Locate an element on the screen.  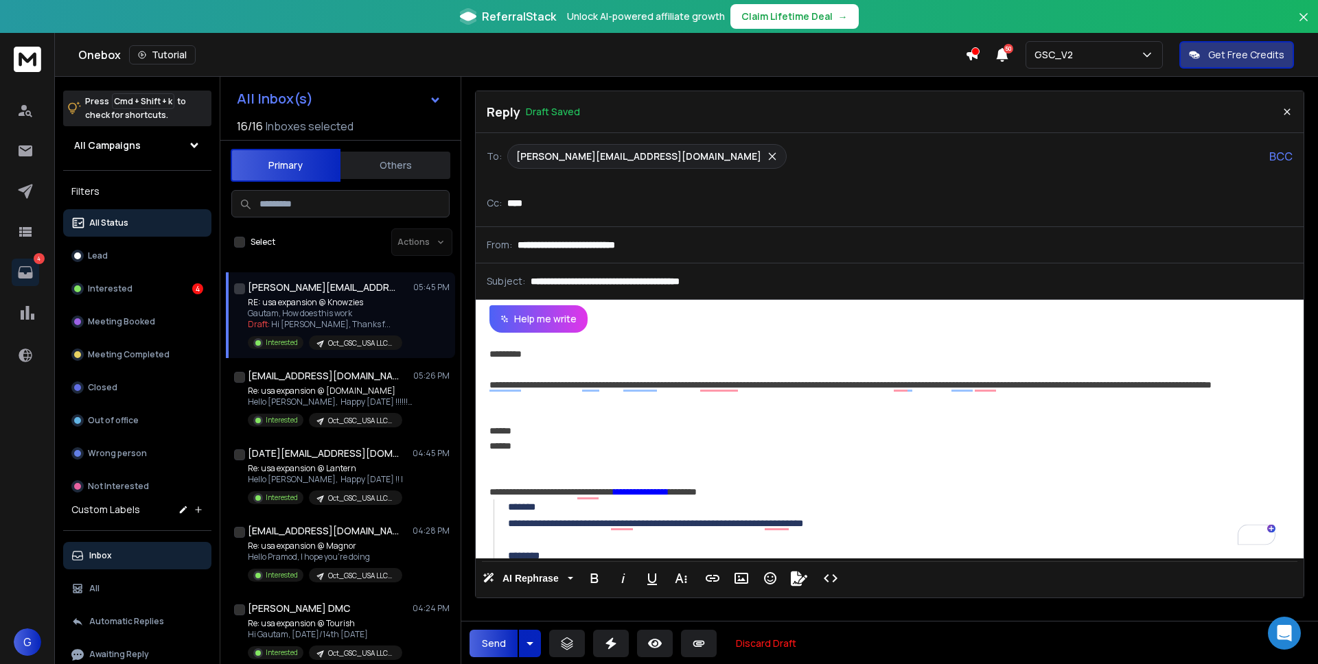
button: Bold (⌘B) is located at coordinates (594, 579).